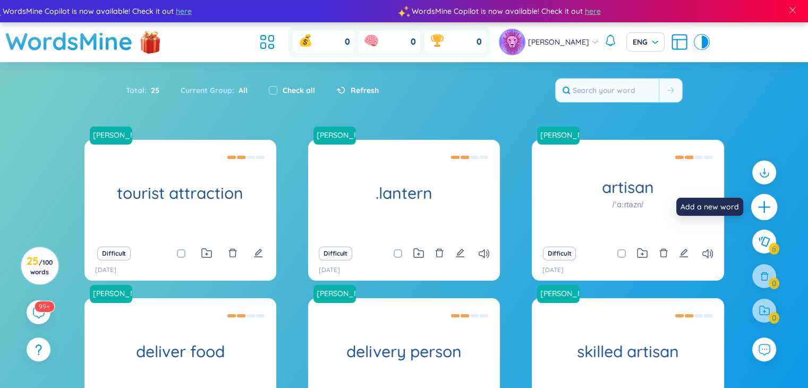  Describe the element at coordinates (403, 351) in the screenshot. I see `h1: delivery person` at that location.